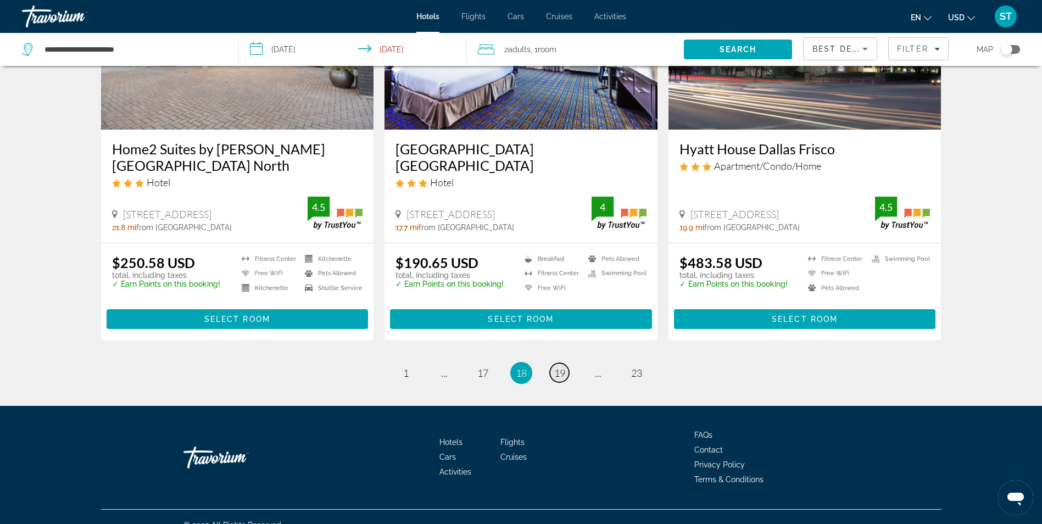 This screenshot has width=1042, height=524. I want to click on span: 1, so click(406, 373).